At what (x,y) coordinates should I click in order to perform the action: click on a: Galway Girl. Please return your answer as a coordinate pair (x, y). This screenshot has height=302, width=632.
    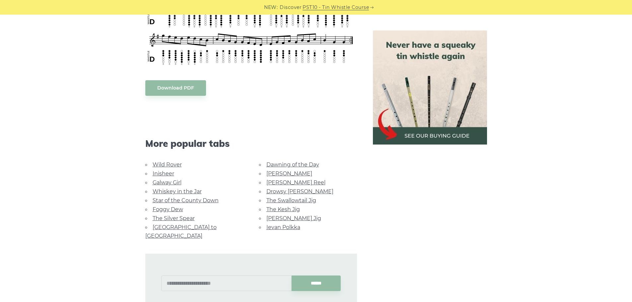
    Looking at the image, I should click on (167, 183).